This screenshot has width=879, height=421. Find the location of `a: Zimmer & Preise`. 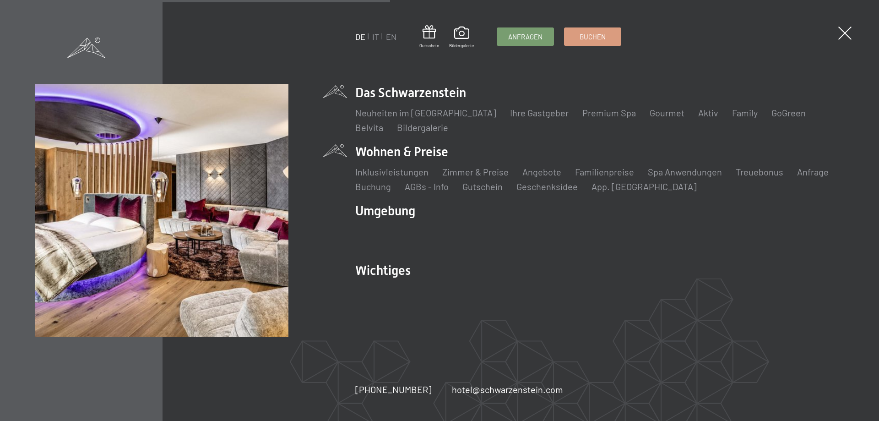

a: Zimmer & Preise is located at coordinates (475, 172).